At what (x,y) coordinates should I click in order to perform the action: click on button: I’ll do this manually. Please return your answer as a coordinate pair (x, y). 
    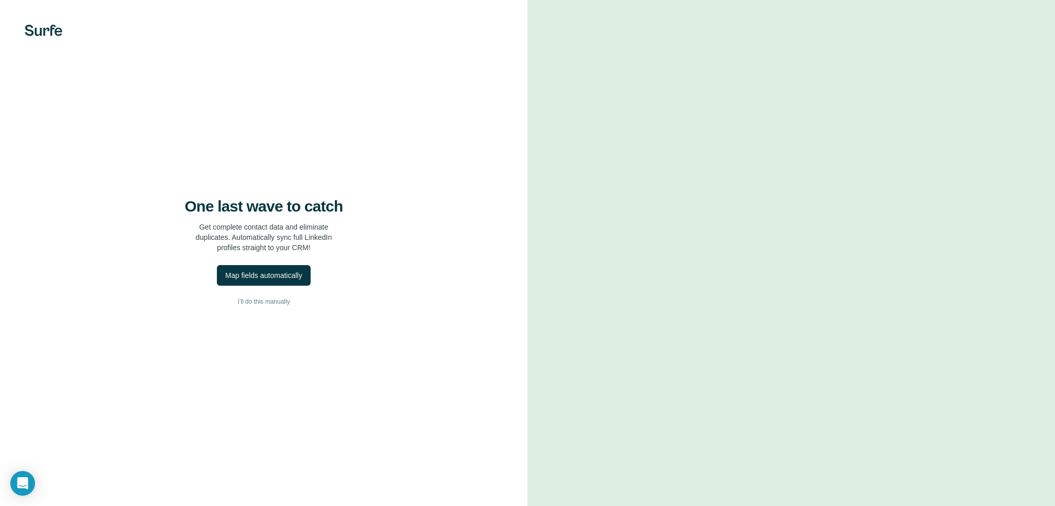
    Looking at the image, I should click on (264, 302).